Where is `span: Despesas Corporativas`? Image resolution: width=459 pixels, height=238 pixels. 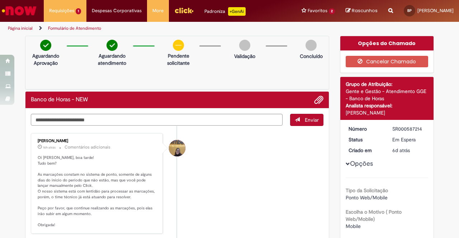 span: Despesas Corporativas is located at coordinates (117, 11).